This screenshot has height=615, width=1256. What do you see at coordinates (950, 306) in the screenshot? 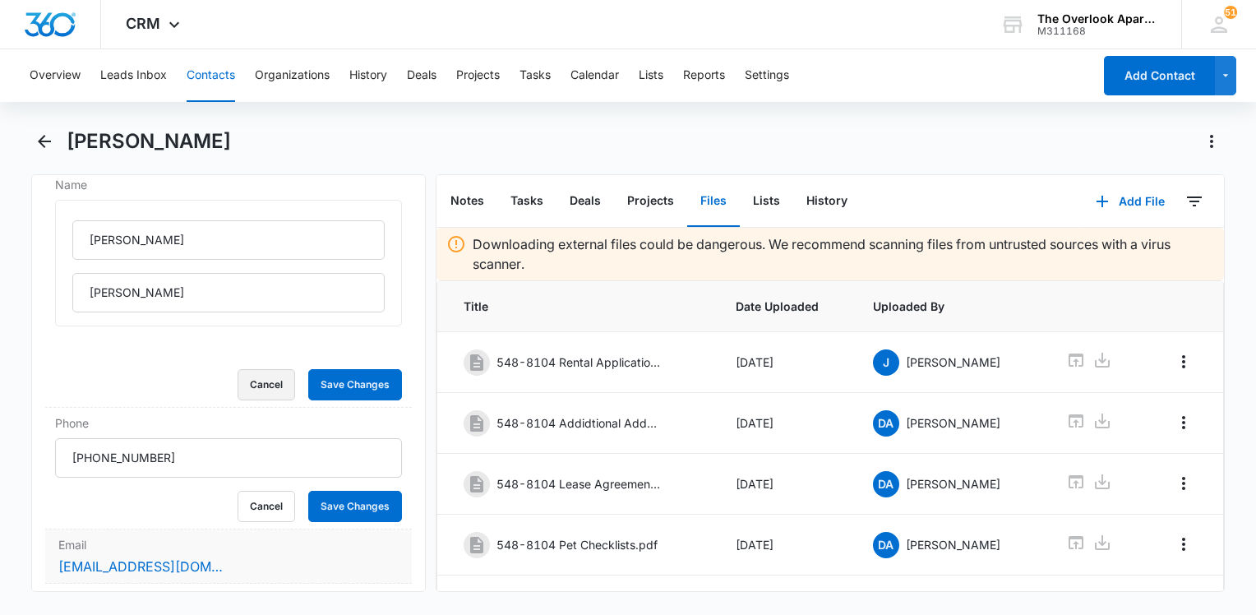
I see `span: Uploaded By` at bounding box center [950, 306].